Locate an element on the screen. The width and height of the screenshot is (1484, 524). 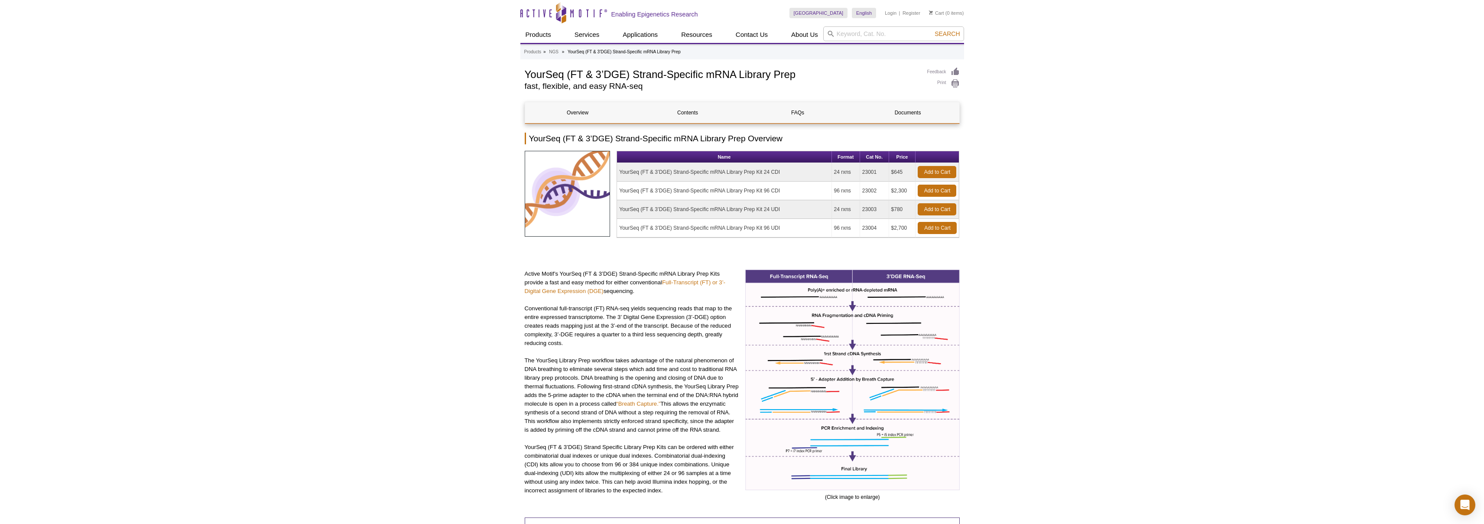
a: Documents is located at coordinates (907, 113).